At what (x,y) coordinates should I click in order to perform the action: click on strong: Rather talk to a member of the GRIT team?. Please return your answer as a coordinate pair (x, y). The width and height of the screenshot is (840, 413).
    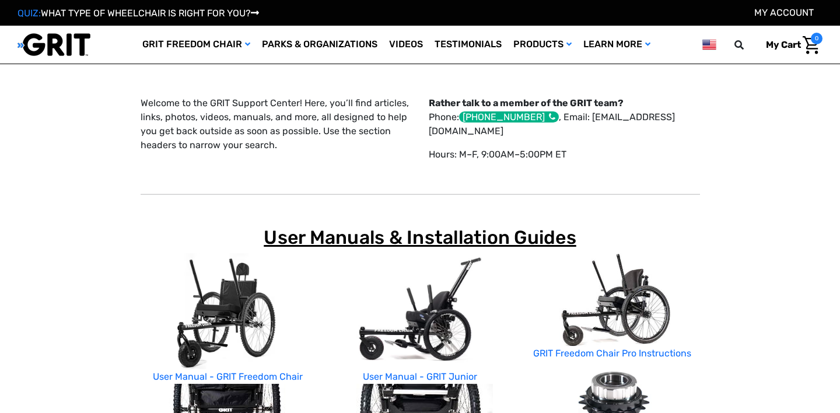
    Looking at the image, I should click on (526, 103).